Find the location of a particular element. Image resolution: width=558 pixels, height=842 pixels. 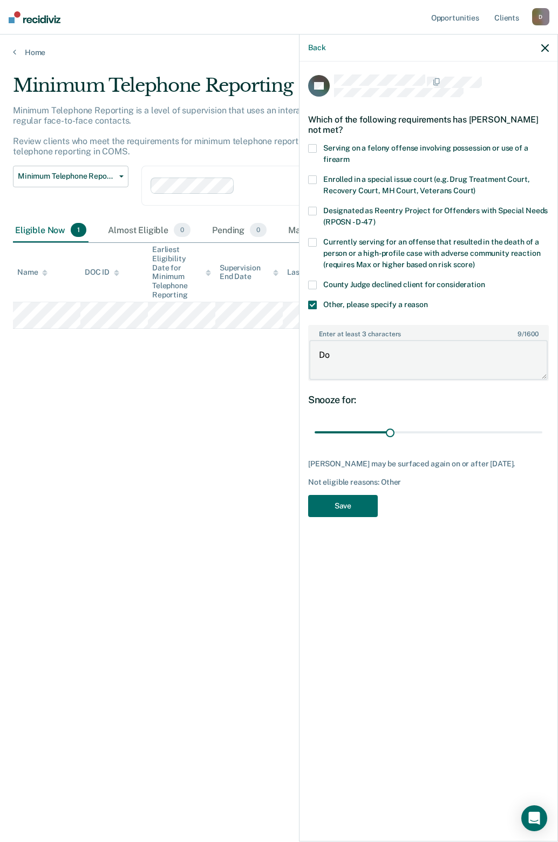

span: Enrolled in a special issue court (e.g. Drug Treatment Court, Recovery Court, MH Court, Veterans ... is located at coordinates (426, 185).